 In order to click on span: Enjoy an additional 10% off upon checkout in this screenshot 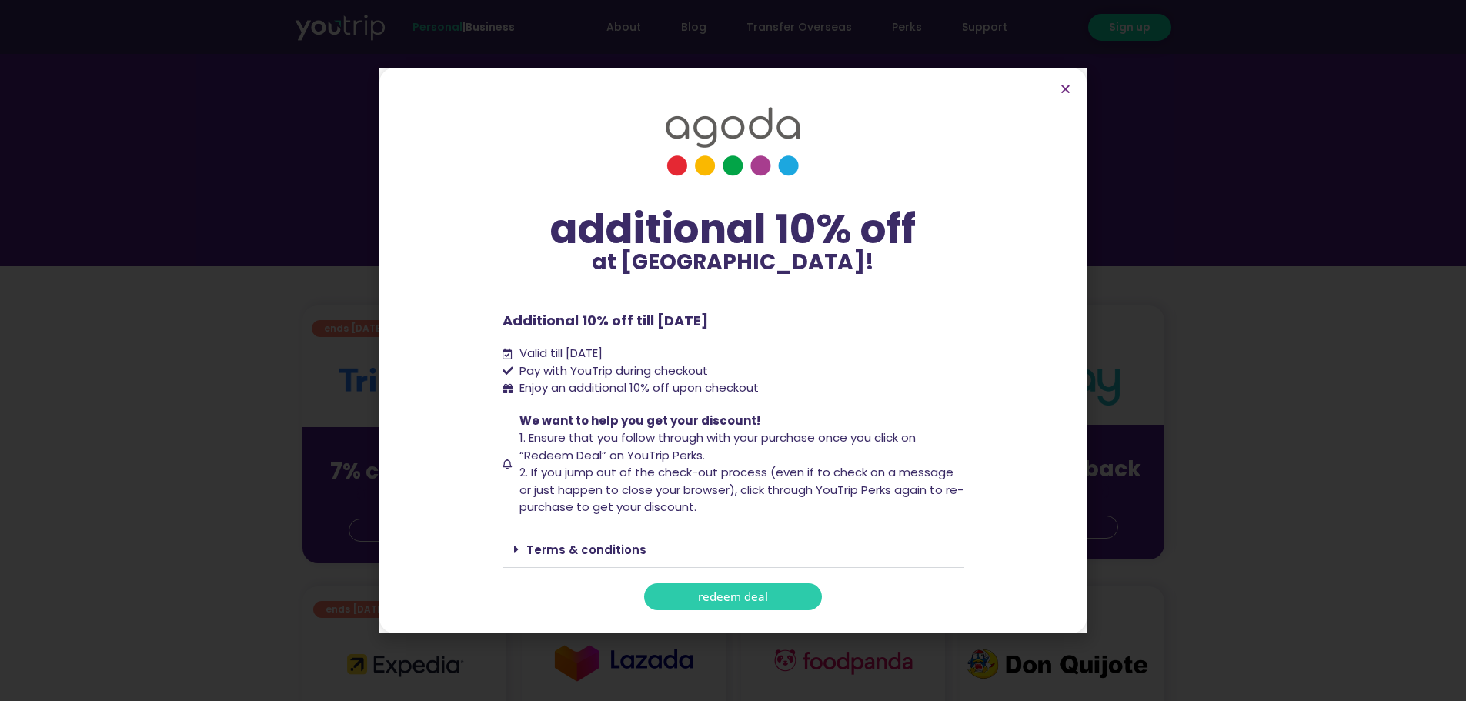, I will do `click(639, 387)`.